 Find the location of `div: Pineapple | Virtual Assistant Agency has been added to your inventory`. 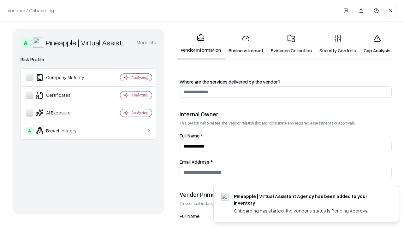

div: Pineapple | Virtual Assistant Agency has been added to your inventory is located at coordinates (309, 200).